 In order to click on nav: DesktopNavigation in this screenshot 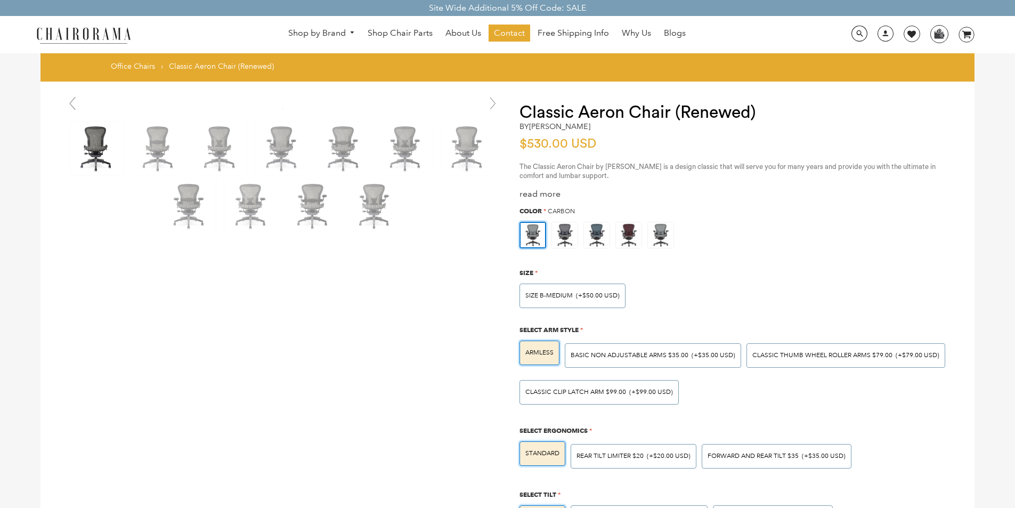, I will do `click(487, 34)`.